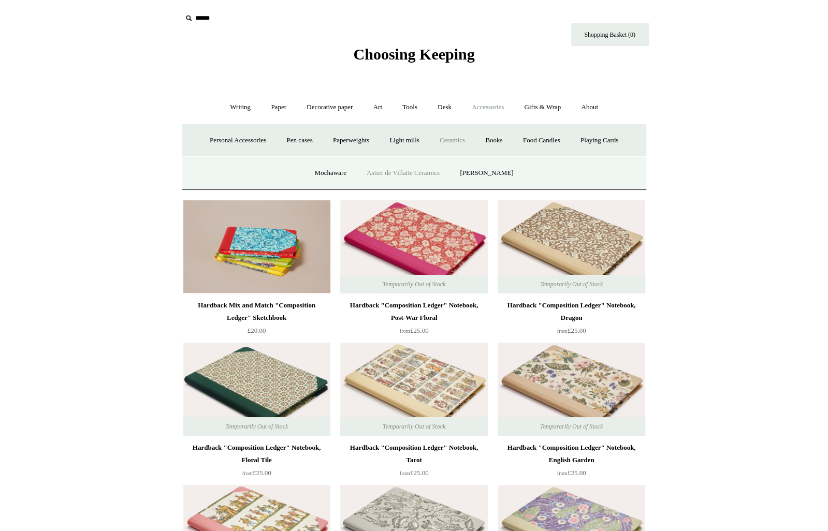  I want to click on div: Hardback Mix and Match "Composition Ledger" Sketchbook, so click(257, 312).